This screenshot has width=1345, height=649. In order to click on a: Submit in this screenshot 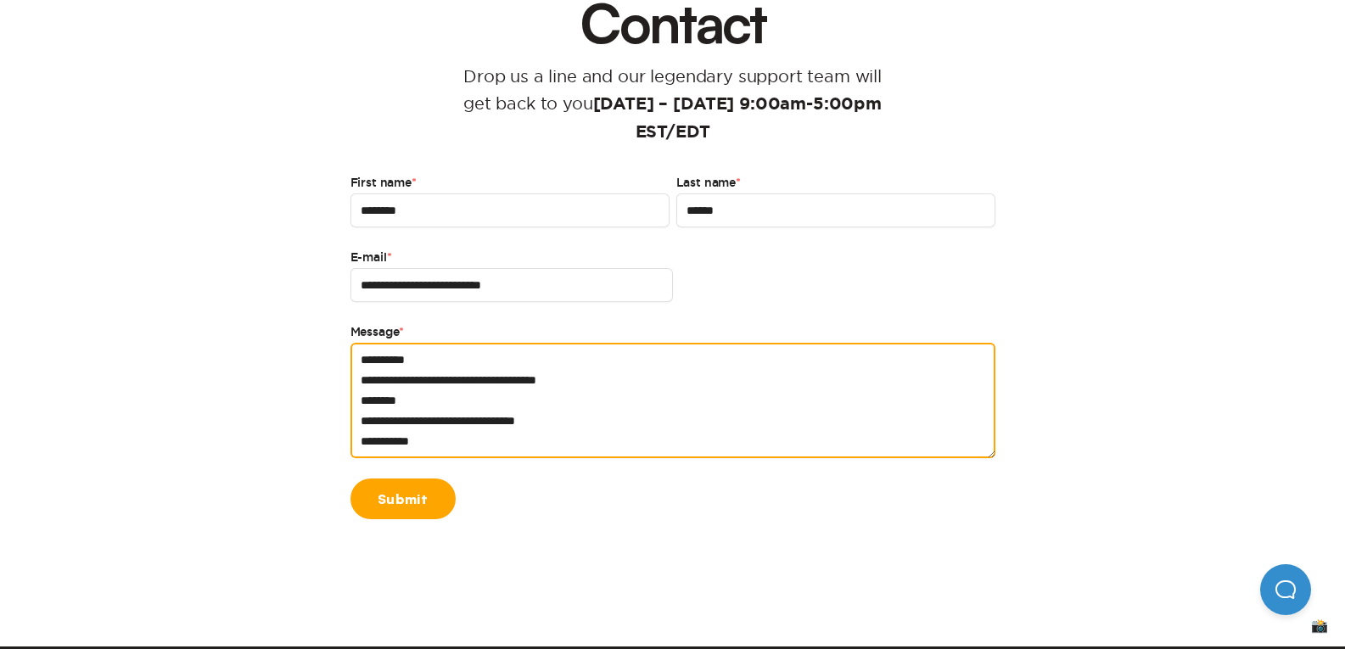, I will do `click(403, 499)`.